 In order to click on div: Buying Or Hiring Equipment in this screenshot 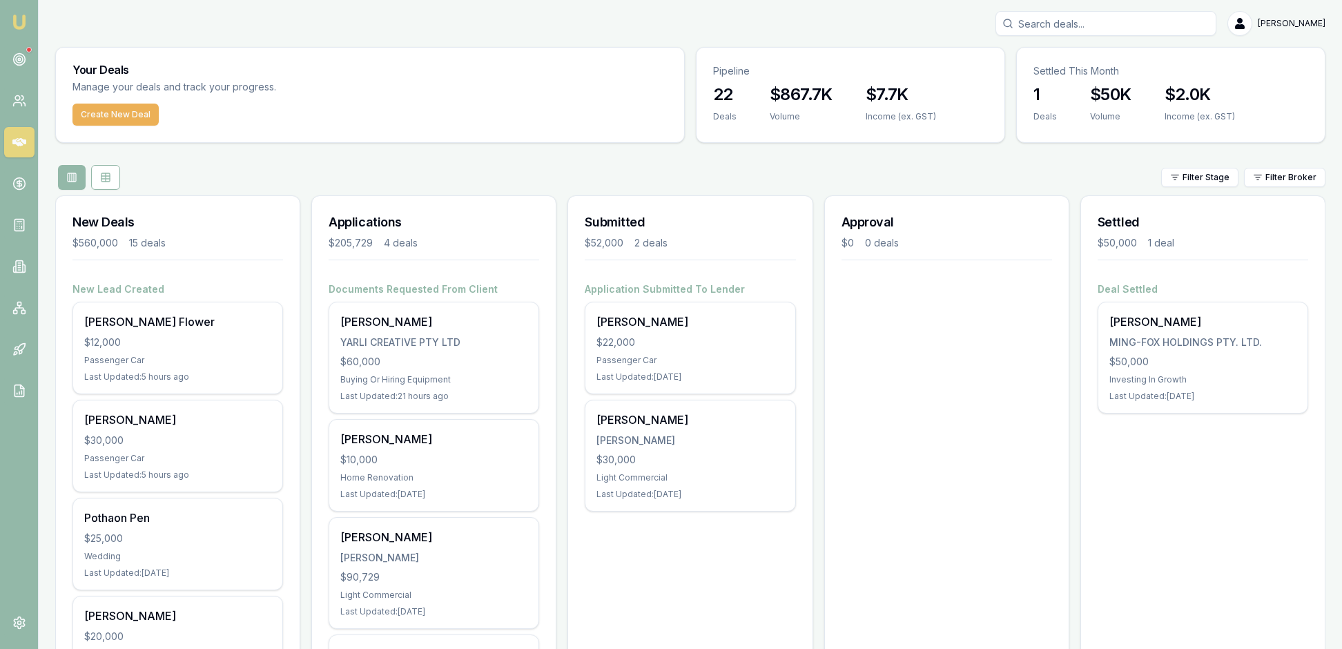, I will do `click(433, 380)`.